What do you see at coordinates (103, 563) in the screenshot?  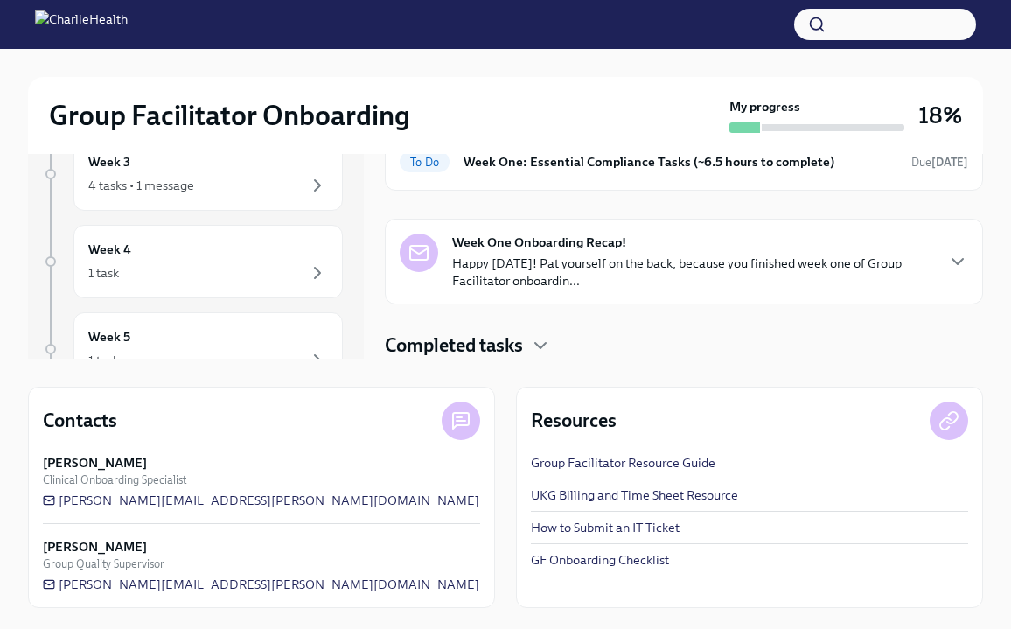 I see `span: Group Quality Supervisor` at bounding box center [103, 563].